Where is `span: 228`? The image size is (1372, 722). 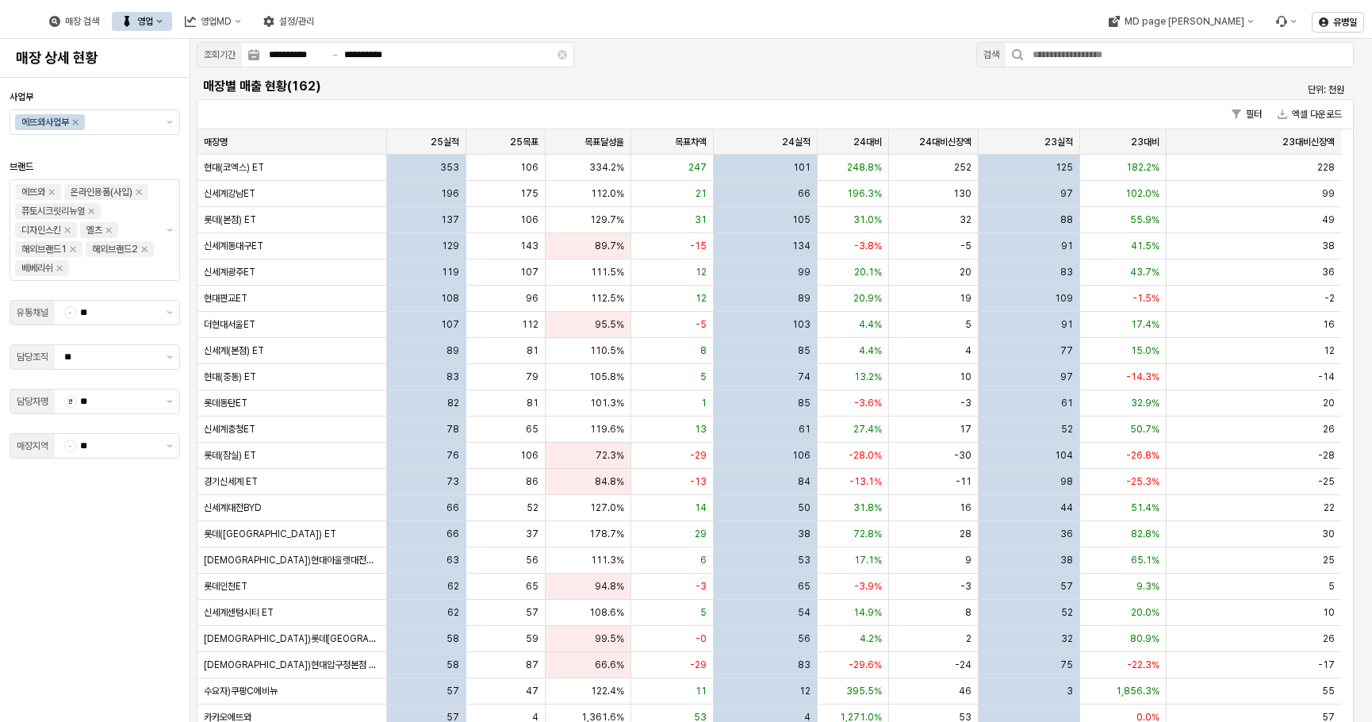
span: 228 is located at coordinates (1326, 167).